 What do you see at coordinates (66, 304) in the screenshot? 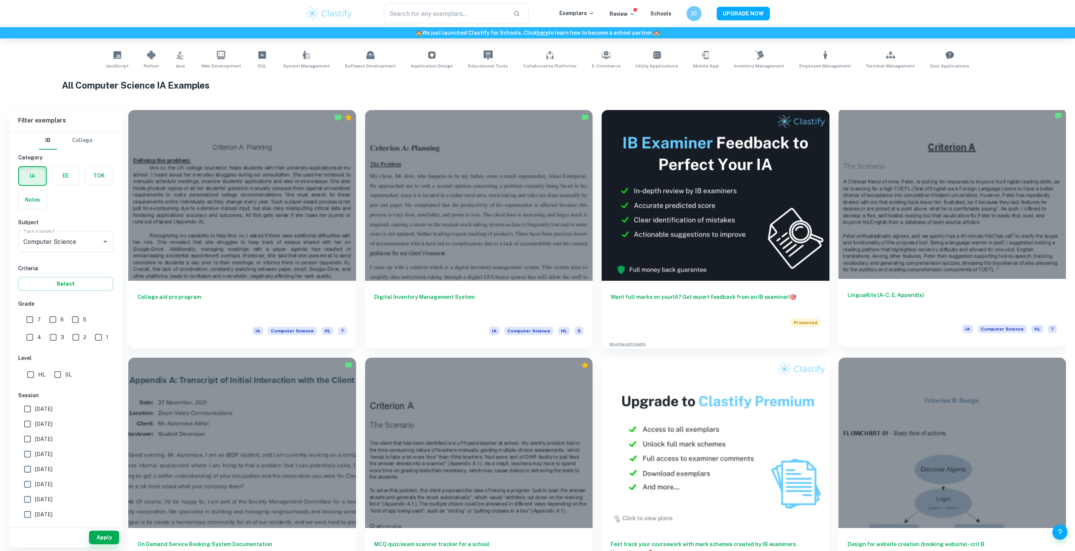
I see `h6: Grade` at bounding box center [66, 304].